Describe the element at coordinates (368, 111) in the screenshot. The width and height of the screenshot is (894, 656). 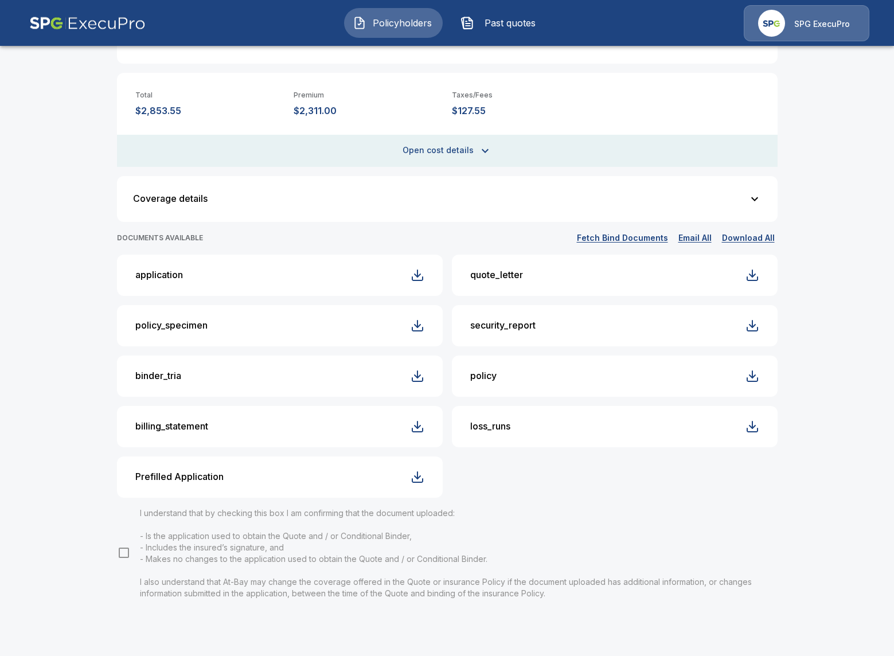
I see `p: $2,311.00` at that location.